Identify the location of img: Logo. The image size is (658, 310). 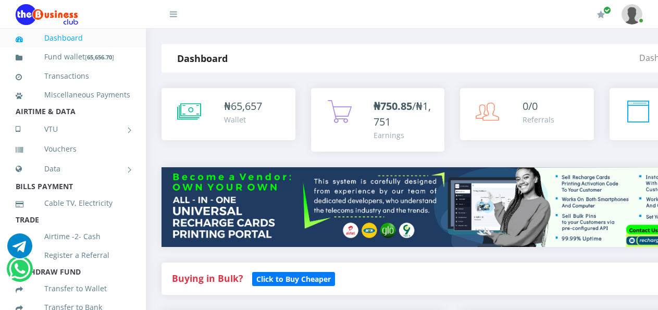
(47, 15).